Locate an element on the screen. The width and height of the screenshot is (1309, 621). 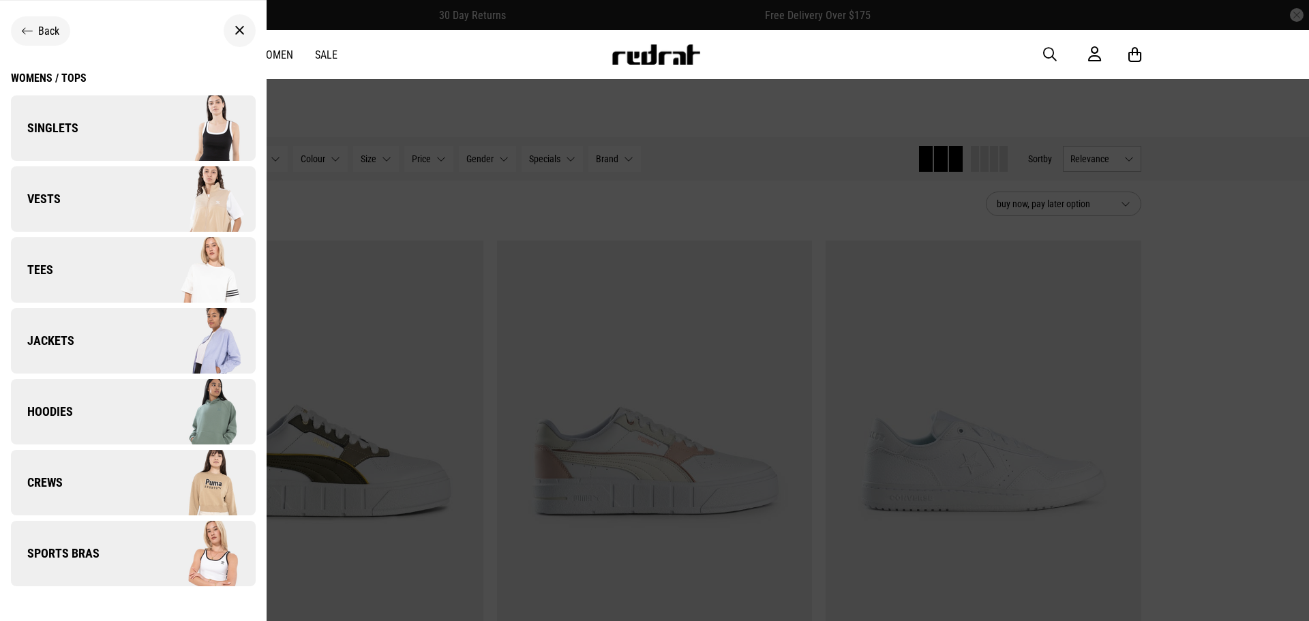
img: Tees is located at coordinates (194, 270).